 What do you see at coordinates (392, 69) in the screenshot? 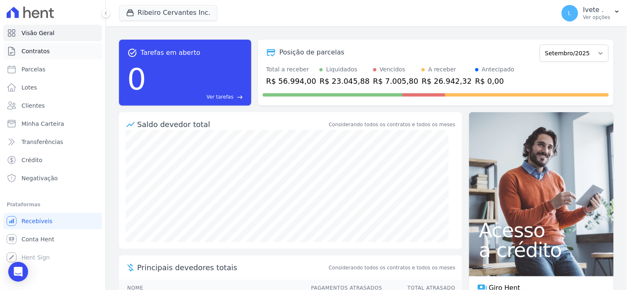
I see `div: Vencidos` at bounding box center [392, 69].